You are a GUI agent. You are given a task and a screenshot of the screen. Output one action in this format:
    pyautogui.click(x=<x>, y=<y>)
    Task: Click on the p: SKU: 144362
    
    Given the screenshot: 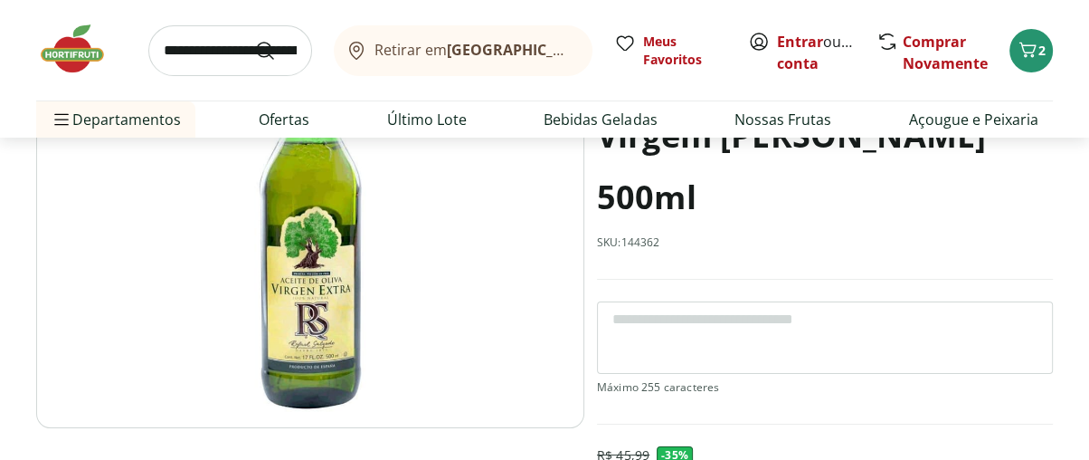 What is the action you would take?
    pyautogui.click(x=629, y=242)
    